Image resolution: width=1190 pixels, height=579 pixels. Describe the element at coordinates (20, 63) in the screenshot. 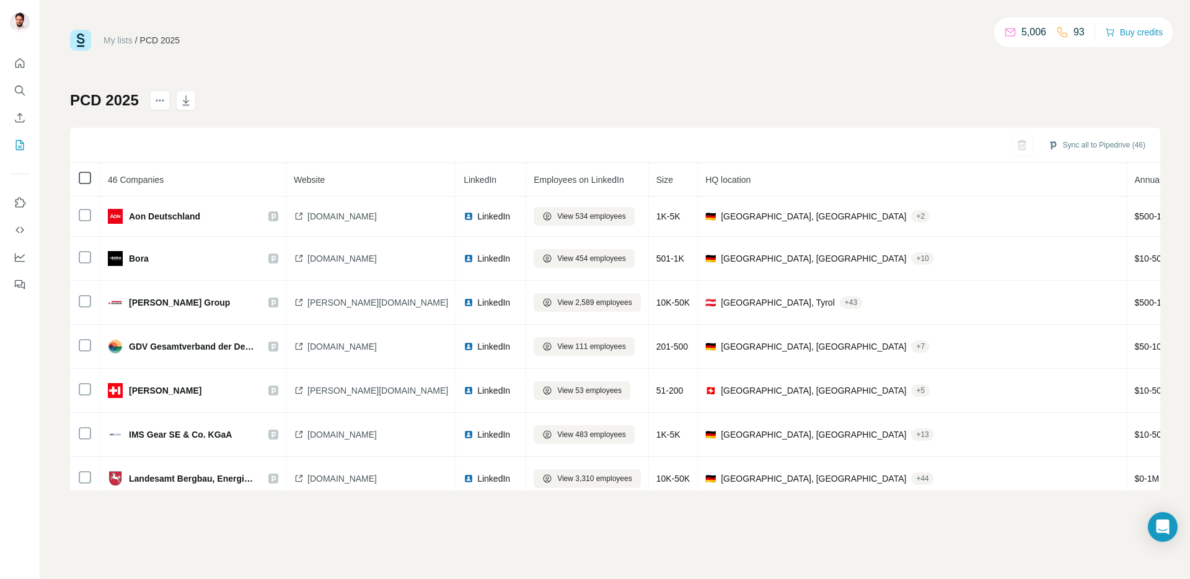

I see `button: Quick start` at that location.